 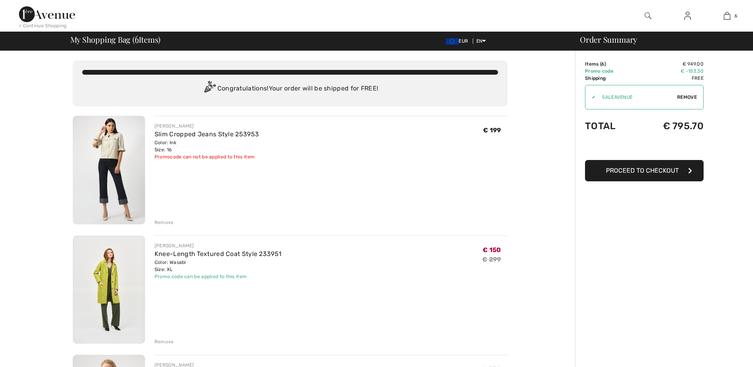 What do you see at coordinates (648, 16) in the screenshot?
I see `img: search the website` at bounding box center [648, 16].